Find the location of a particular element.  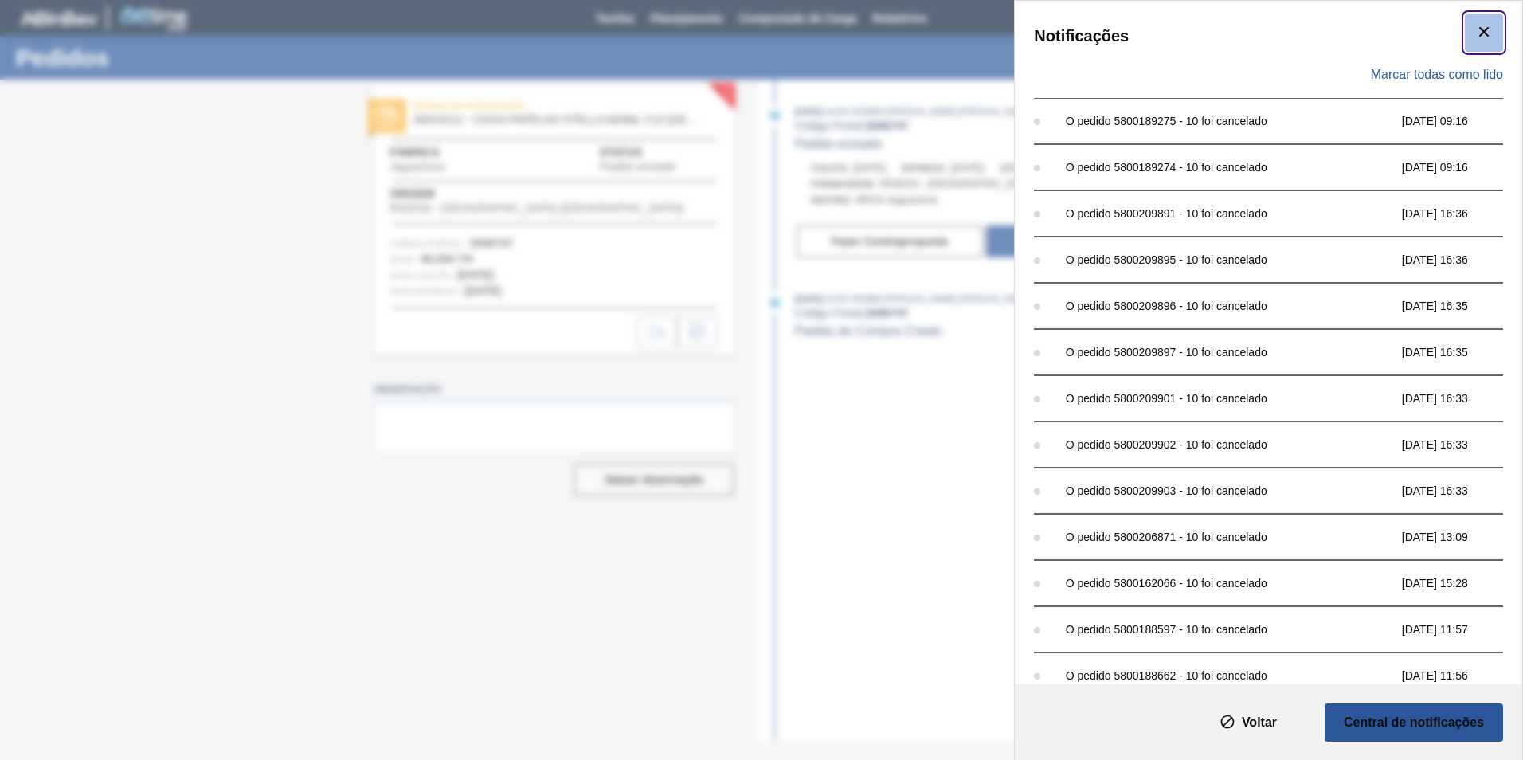

div: O pedido 5800206871 - 10 foi cancelado is located at coordinates (1230, 537).